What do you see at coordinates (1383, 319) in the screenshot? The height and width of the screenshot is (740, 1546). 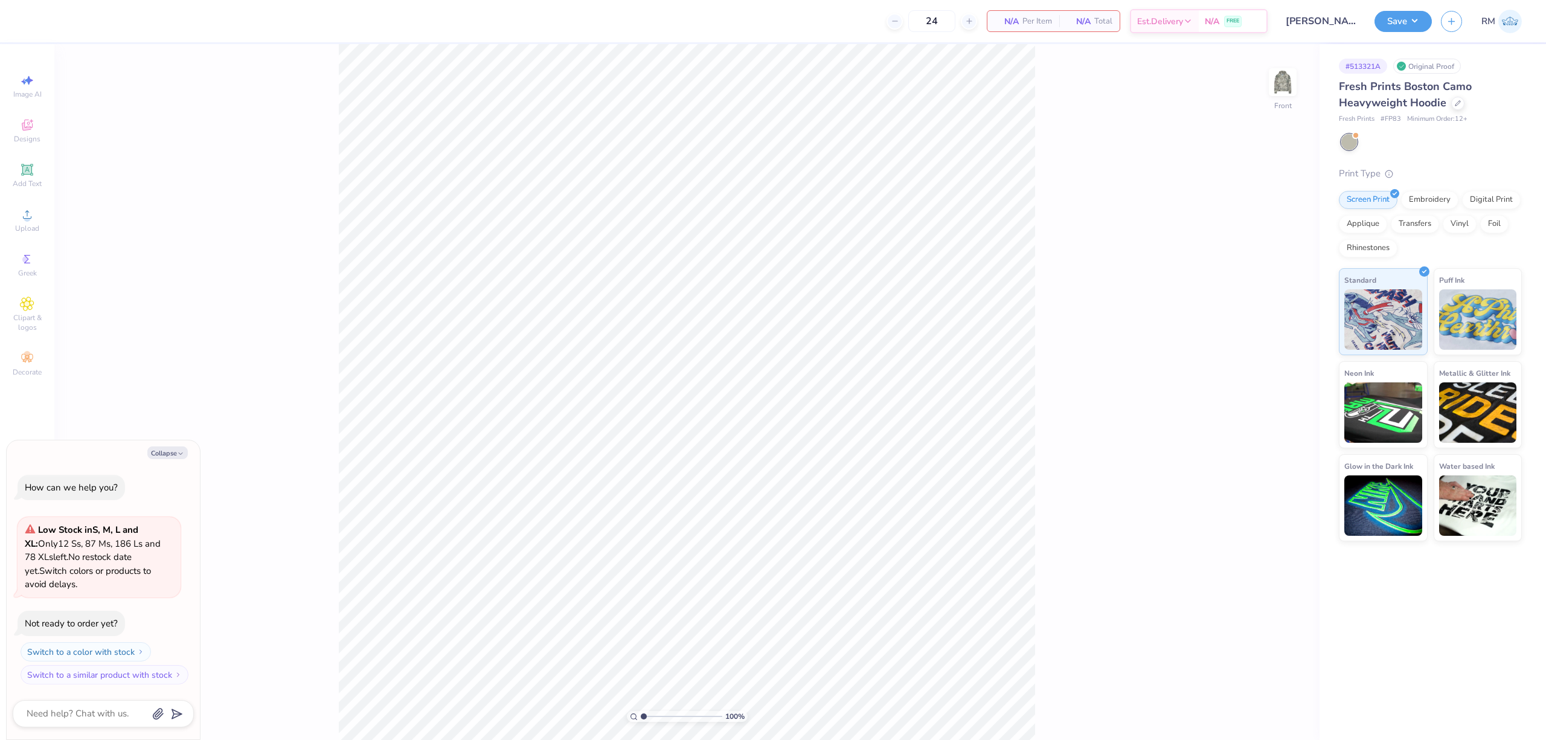 I see `img: Standard` at bounding box center [1383, 319].